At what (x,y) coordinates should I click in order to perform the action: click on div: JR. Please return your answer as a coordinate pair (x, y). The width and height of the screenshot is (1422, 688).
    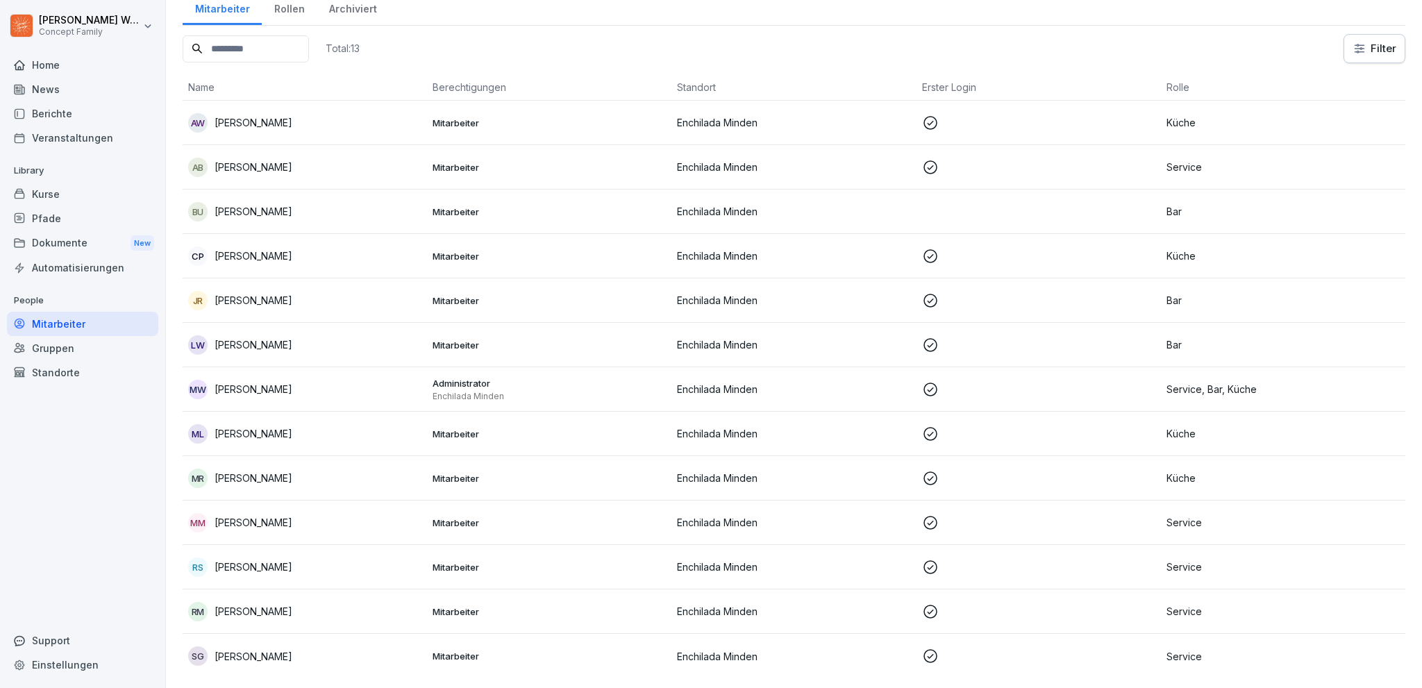
    Looking at the image, I should click on (198, 301).